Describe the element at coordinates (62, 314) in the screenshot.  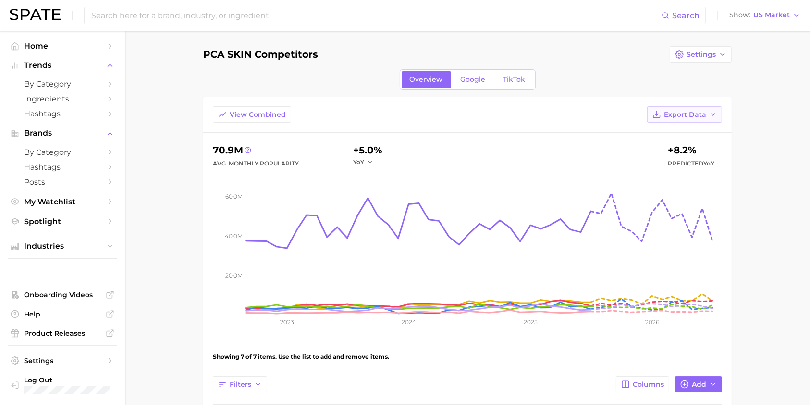
I see `span: Help` at that location.